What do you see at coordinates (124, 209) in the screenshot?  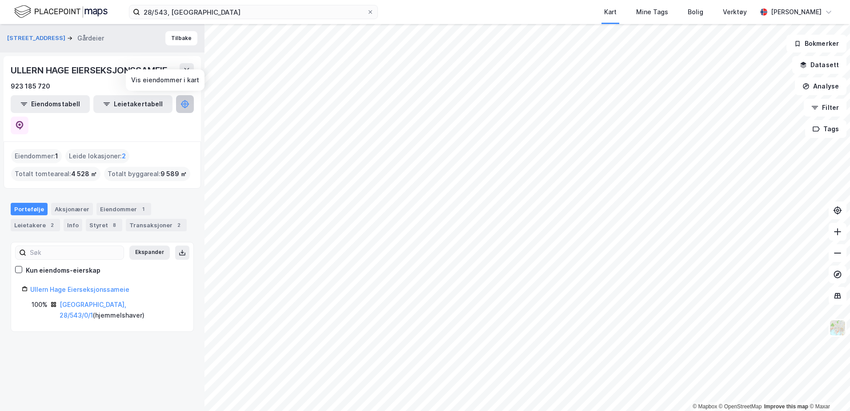 I see `div: Eiendommer` at bounding box center [124, 209].